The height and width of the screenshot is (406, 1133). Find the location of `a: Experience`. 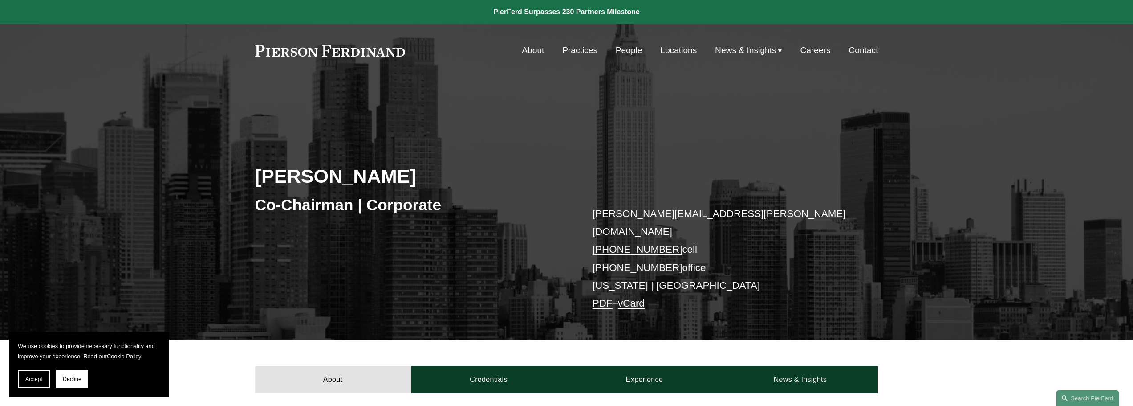

a: Experience is located at coordinates (645, 379).